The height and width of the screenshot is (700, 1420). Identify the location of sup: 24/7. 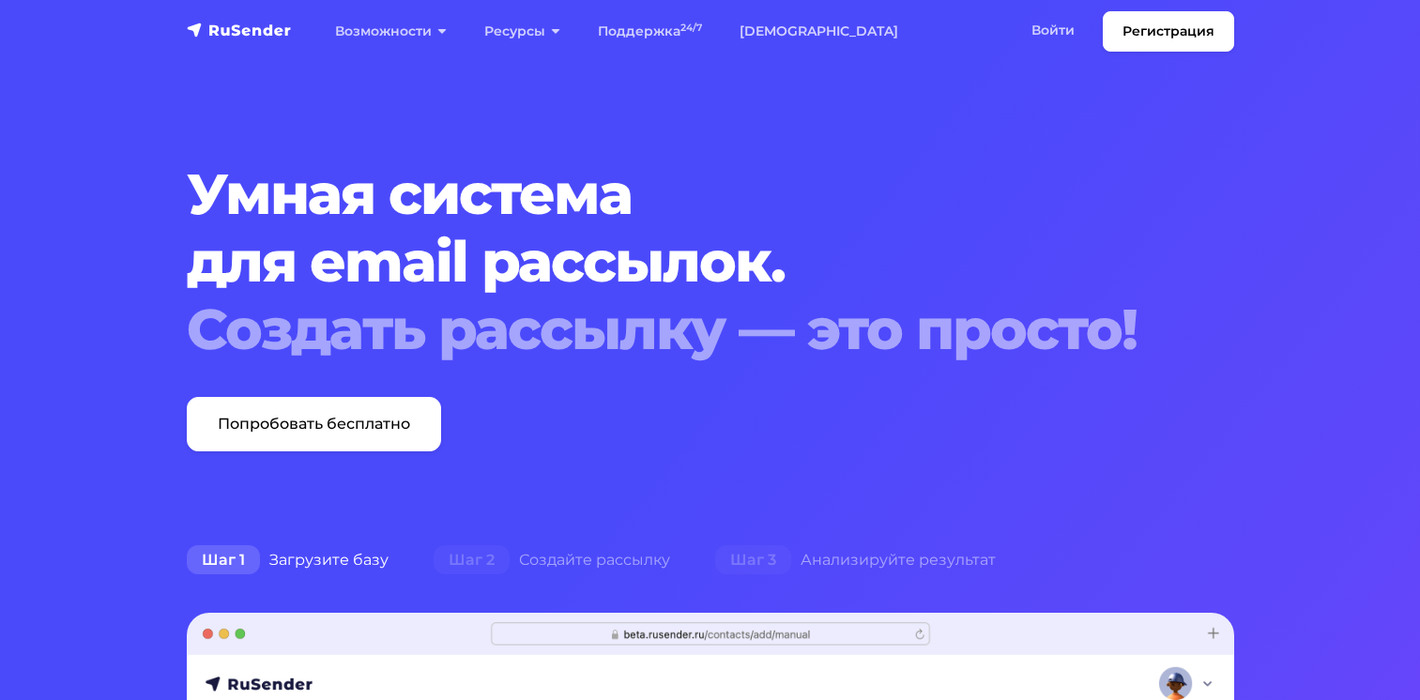
(691, 27).